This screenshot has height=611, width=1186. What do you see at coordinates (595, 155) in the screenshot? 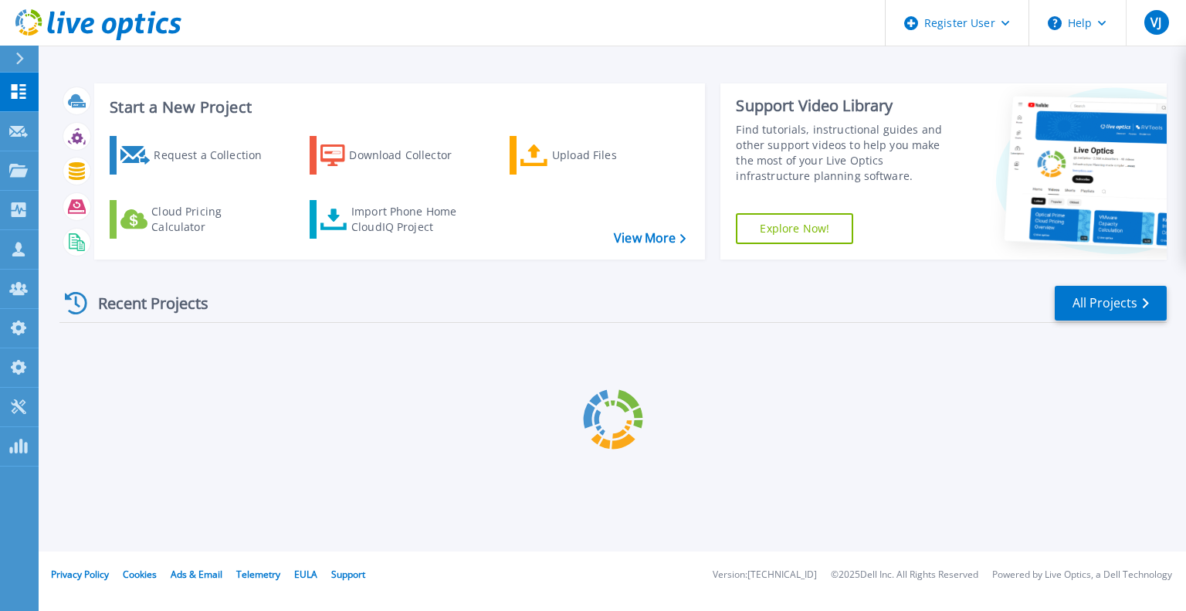
I see `a: Upload Files` at bounding box center [595, 155].